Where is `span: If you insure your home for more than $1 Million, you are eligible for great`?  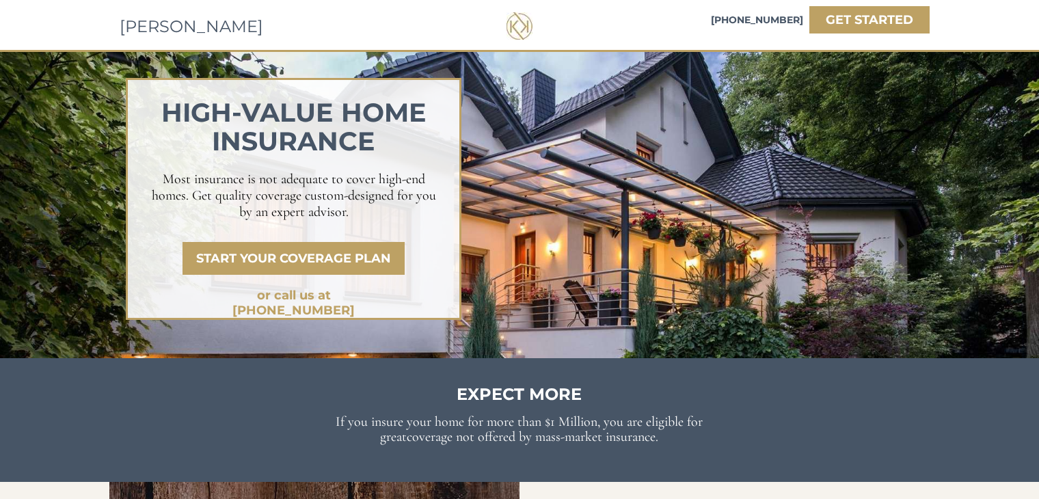
span: If you insure your home for more than $1 Million, you are eligible for great is located at coordinates (519, 429).